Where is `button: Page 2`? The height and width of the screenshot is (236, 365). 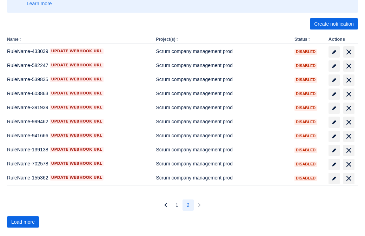 button: Page 2 is located at coordinates (188, 205).